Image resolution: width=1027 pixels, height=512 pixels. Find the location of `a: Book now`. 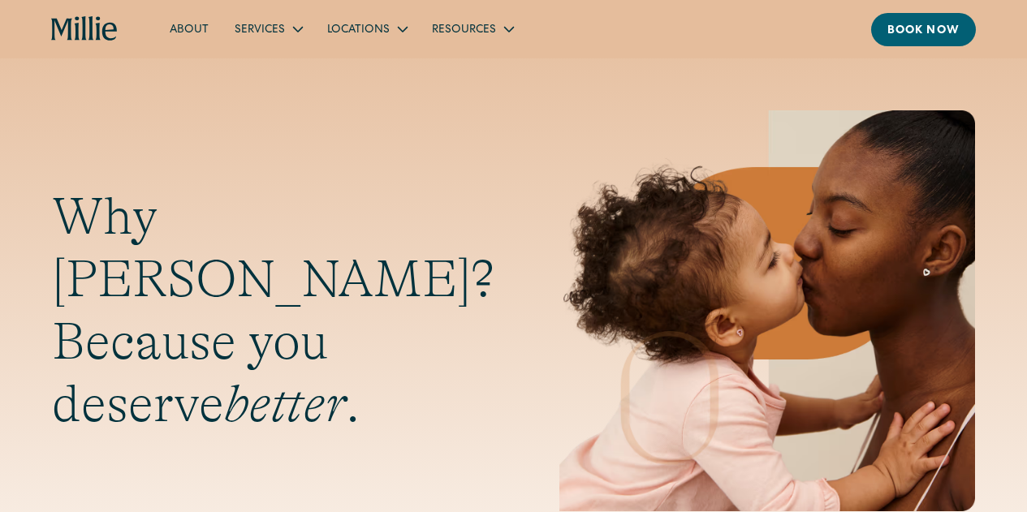

a: Book now is located at coordinates (923, 29).